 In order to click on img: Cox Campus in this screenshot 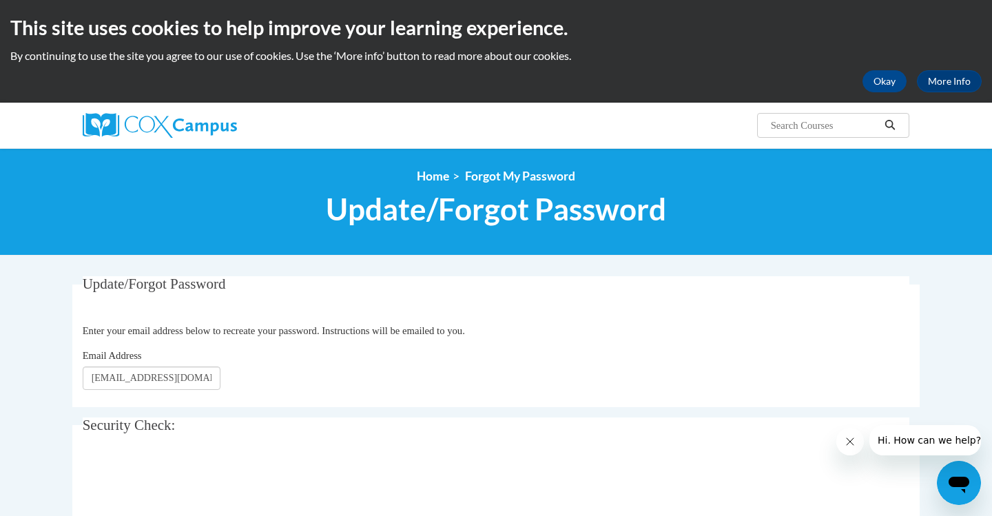, I will do `click(160, 125)`.